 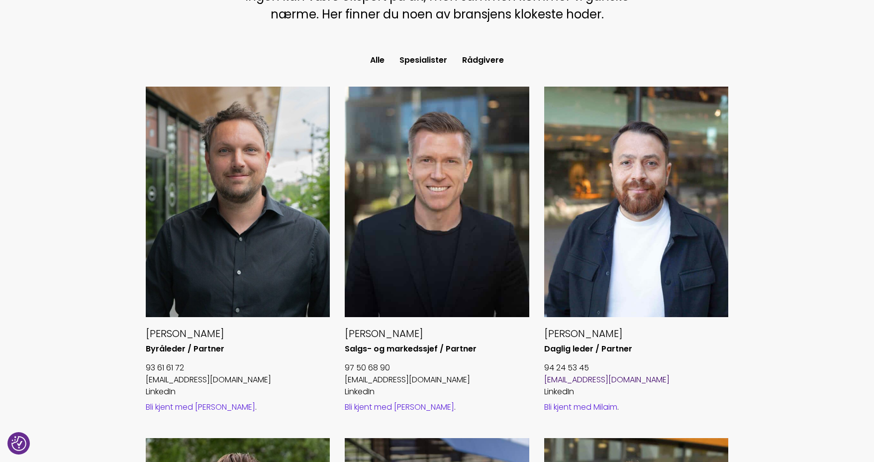 What do you see at coordinates (437, 349) in the screenshot?
I see `h6: Salgs- og markedssjef / Partner` at bounding box center [437, 349].